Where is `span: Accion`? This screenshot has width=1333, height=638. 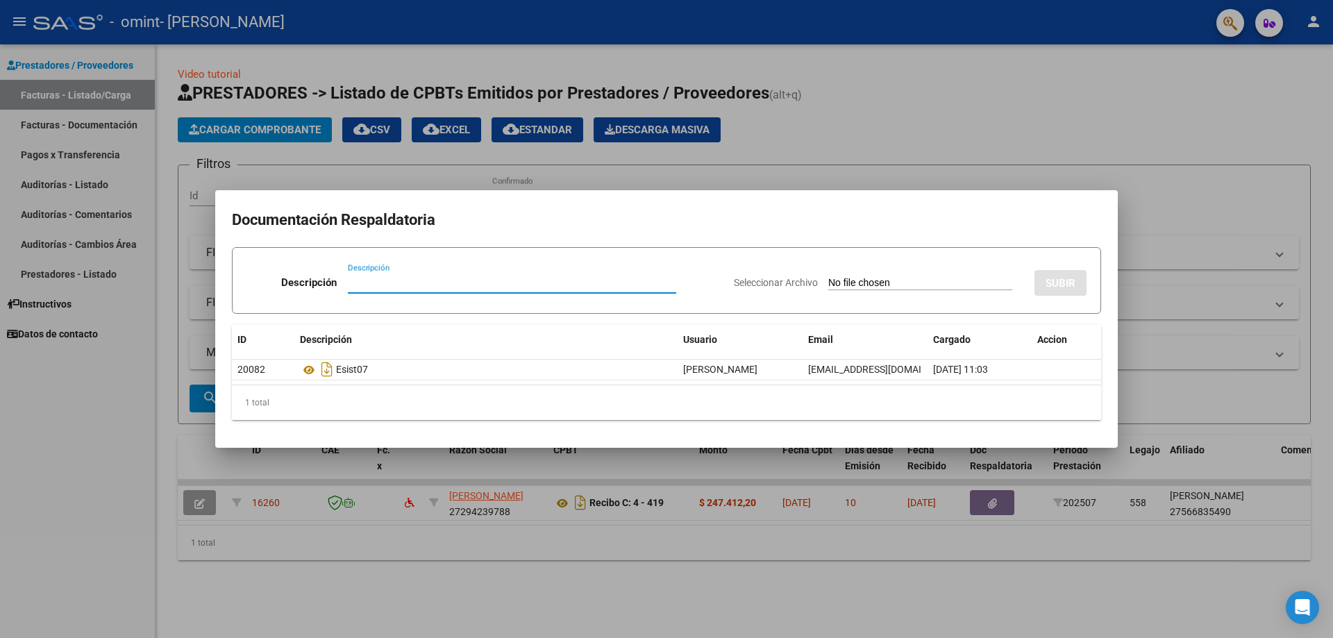
span: Accion is located at coordinates (1052, 339).